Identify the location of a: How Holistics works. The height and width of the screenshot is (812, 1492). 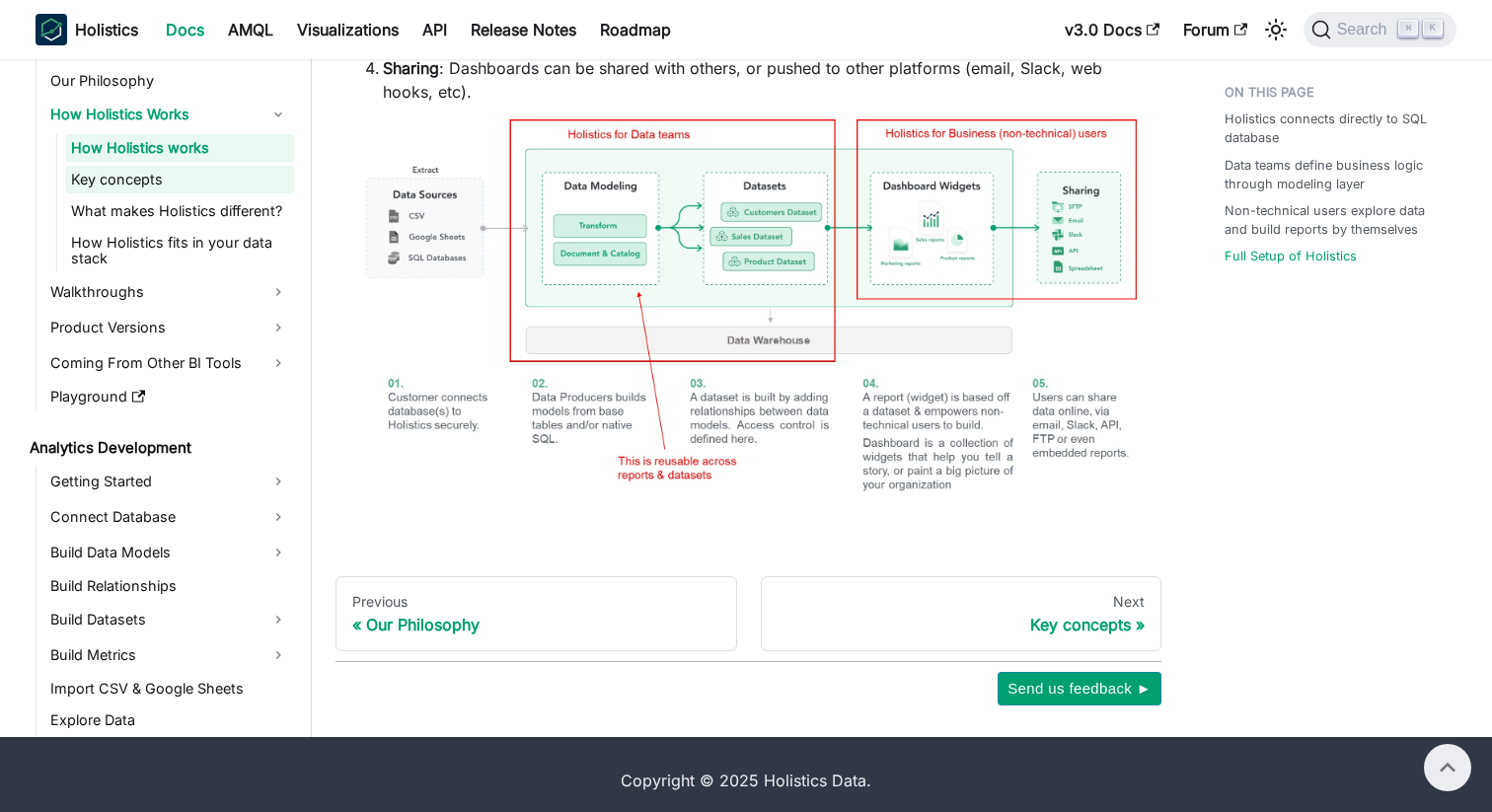
(180, 148).